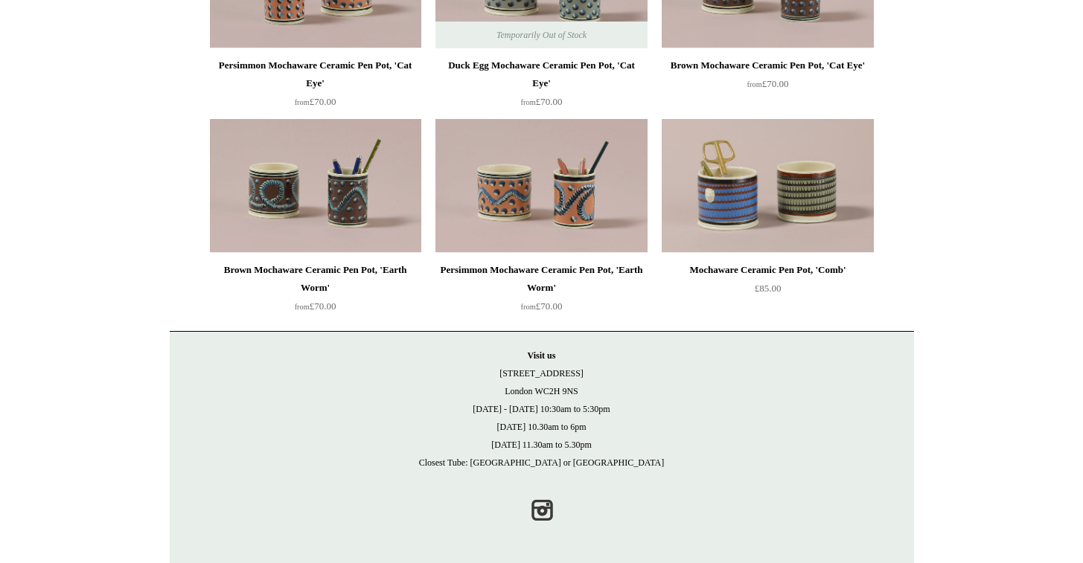 Image resolution: width=1083 pixels, height=563 pixels. What do you see at coordinates (767, 65) in the screenshot?
I see `div: Brown Mochaware Ceramic Pen Pot, 'Cat Eye'` at bounding box center [767, 65].